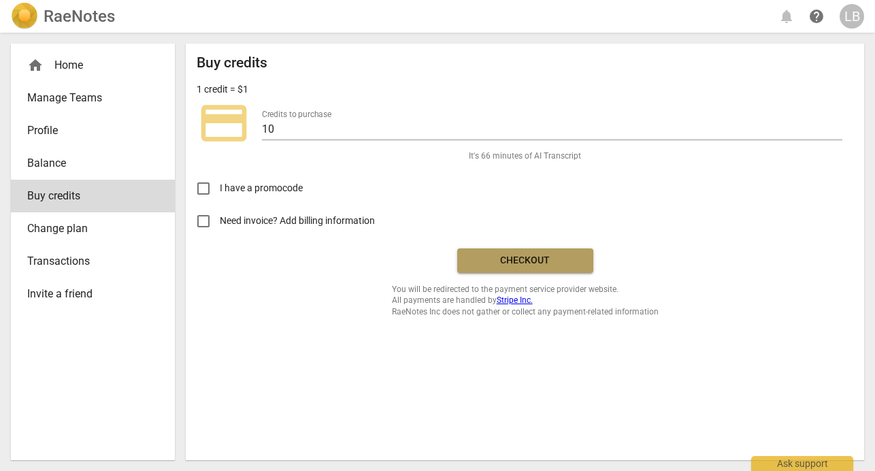  Describe the element at coordinates (525, 301) in the screenshot. I see `span: You will be redirected to the payment service provider website. All payments are handled by RaeNo...` at that location.